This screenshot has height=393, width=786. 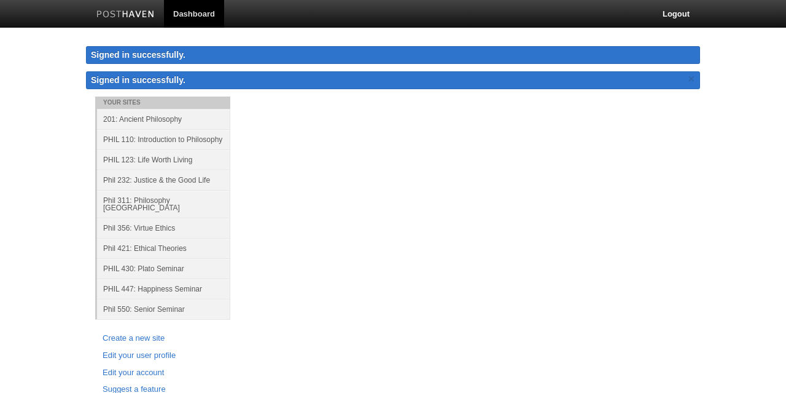 I want to click on li: Your Sites, so click(x=163, y=103).